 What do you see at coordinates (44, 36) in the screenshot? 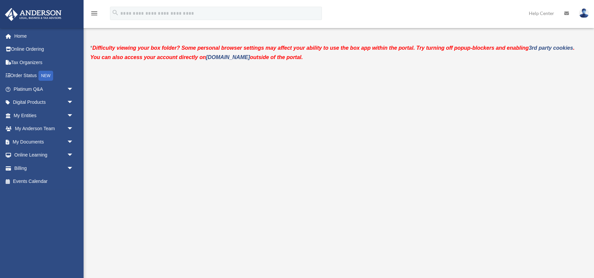
I see `a: Home` at bounding box center [44, 36].